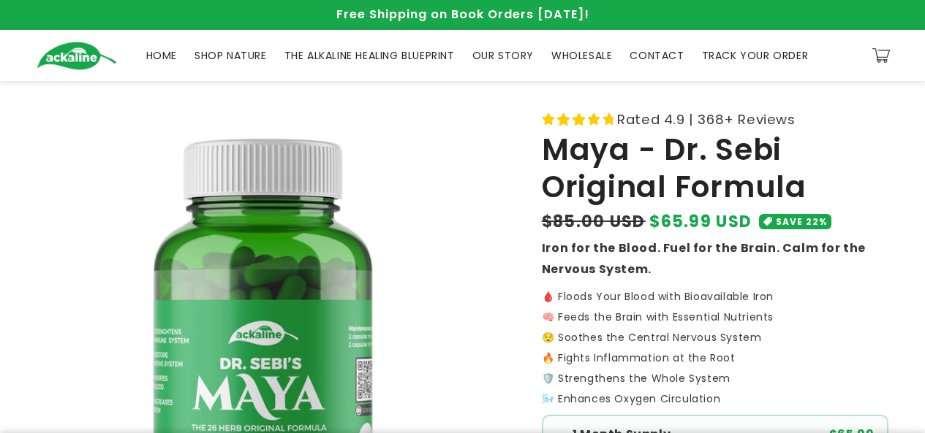 This screenshot has width=925, height=433. Describe the element at coordinates (369, 56) in the screenshot. I see `span: THE ALKALINE HEALING BLUEPRINT` at that location.